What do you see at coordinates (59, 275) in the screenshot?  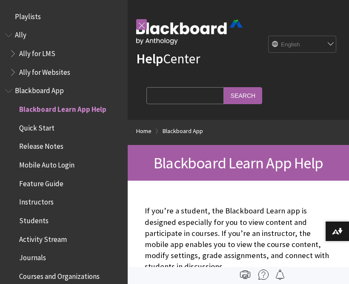 I see `span: Courses and Organizations` at bounding box center [59, 275].